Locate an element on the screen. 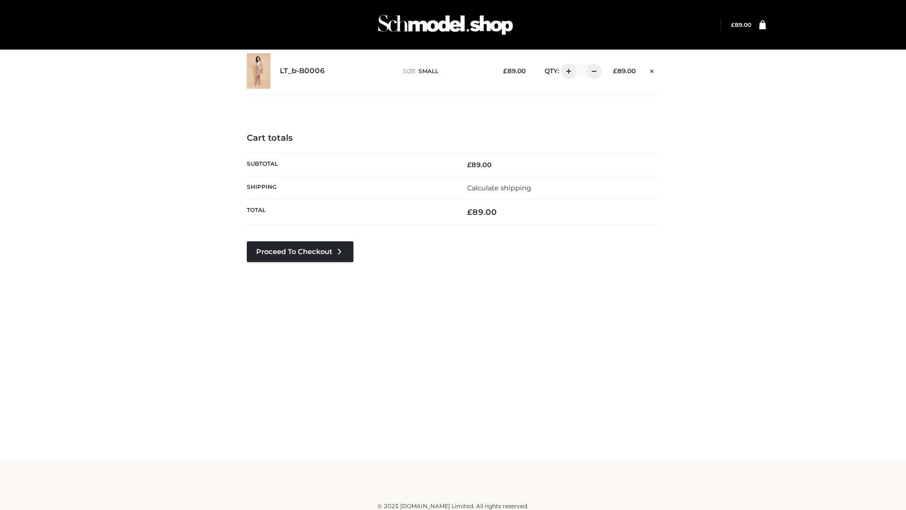 This screenshot has height=510, width=906. a: Remove this item is located at coordinates (652, 70).